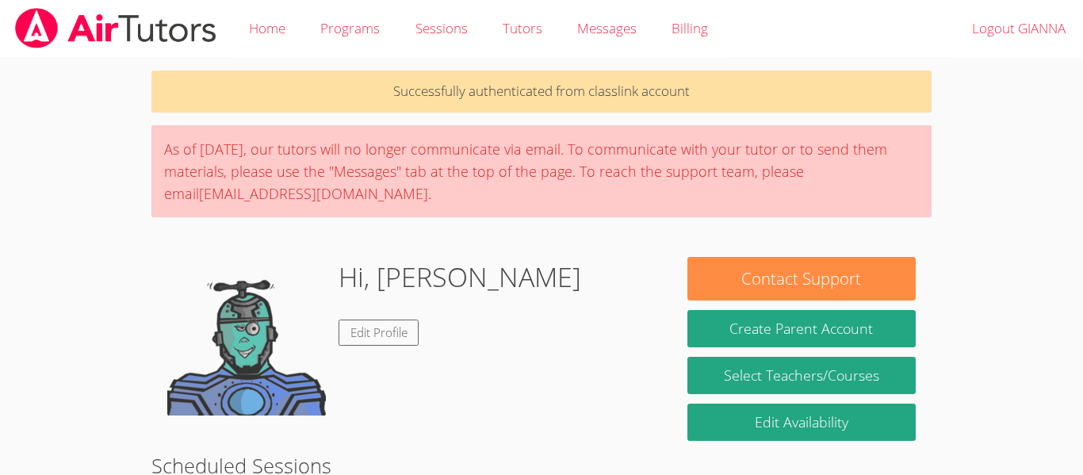 The width and height of the screenshot is (1083, 475). I want to click on a: Select Teachers/Courses, so click(802, 375).